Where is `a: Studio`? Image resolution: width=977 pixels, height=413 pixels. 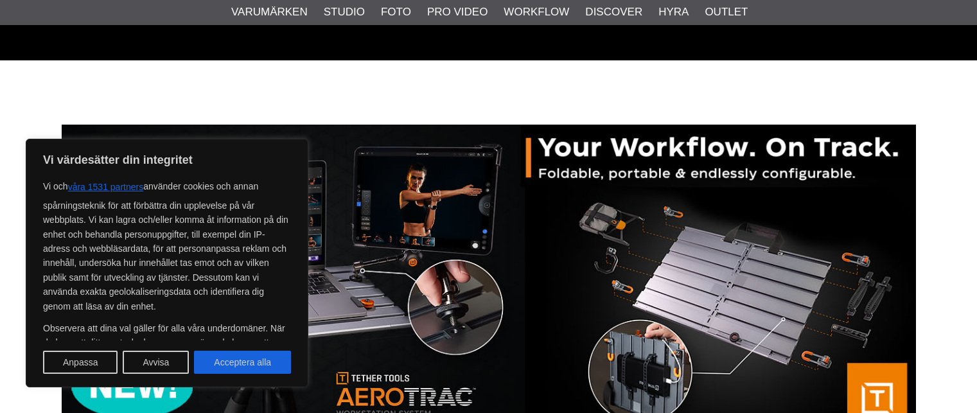
a: Studio is located at coordinates (344, 12).